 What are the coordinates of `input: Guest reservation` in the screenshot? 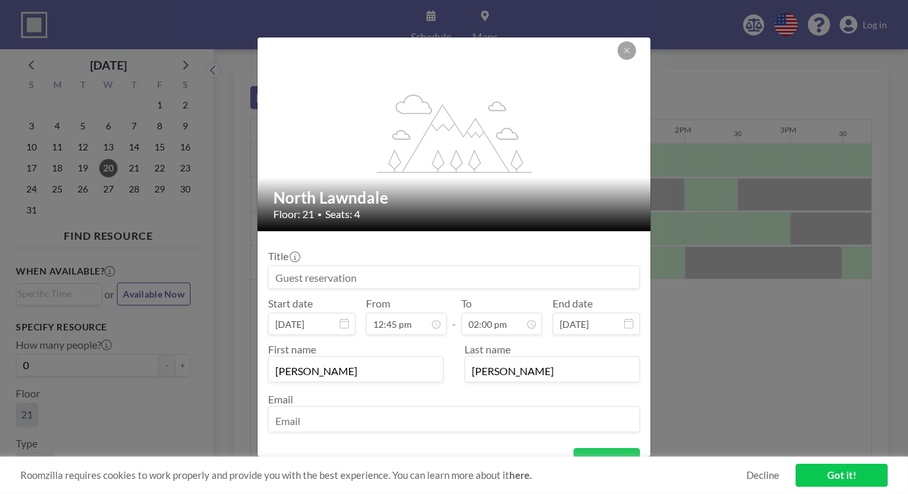 It's located at (454, 277).